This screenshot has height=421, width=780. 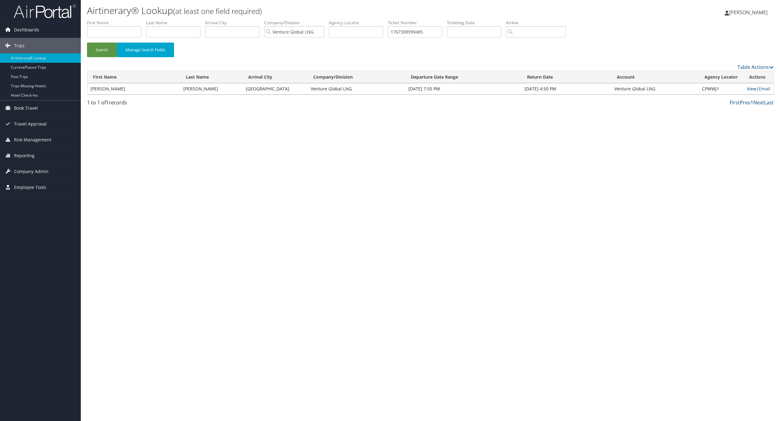 I want to click on span: Book Travel, so click(x=26, y=108).